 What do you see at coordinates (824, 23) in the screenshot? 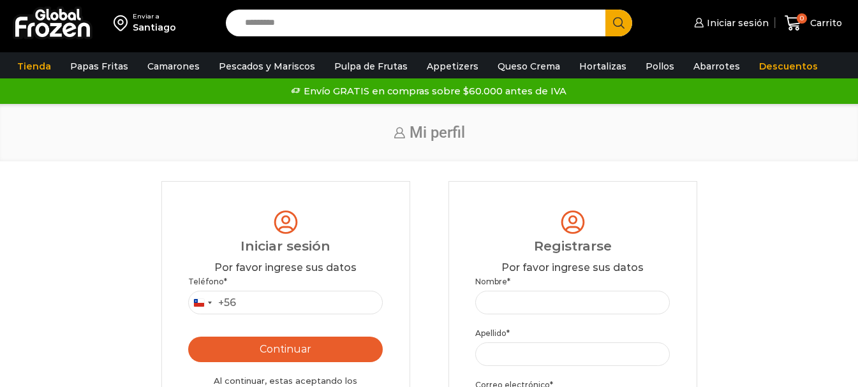
I see `span: Carrito` at bounding box center [824, 23].